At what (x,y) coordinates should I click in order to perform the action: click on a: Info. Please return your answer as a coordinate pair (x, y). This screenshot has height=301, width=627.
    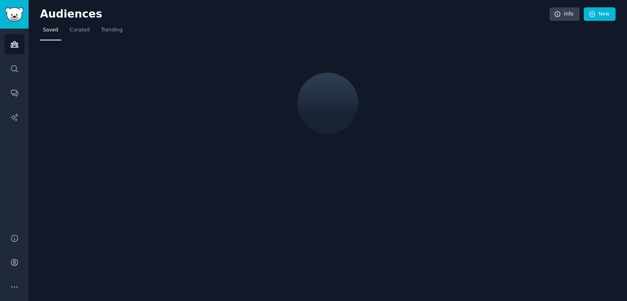
    Looking at the image, I should click on (565, 14).